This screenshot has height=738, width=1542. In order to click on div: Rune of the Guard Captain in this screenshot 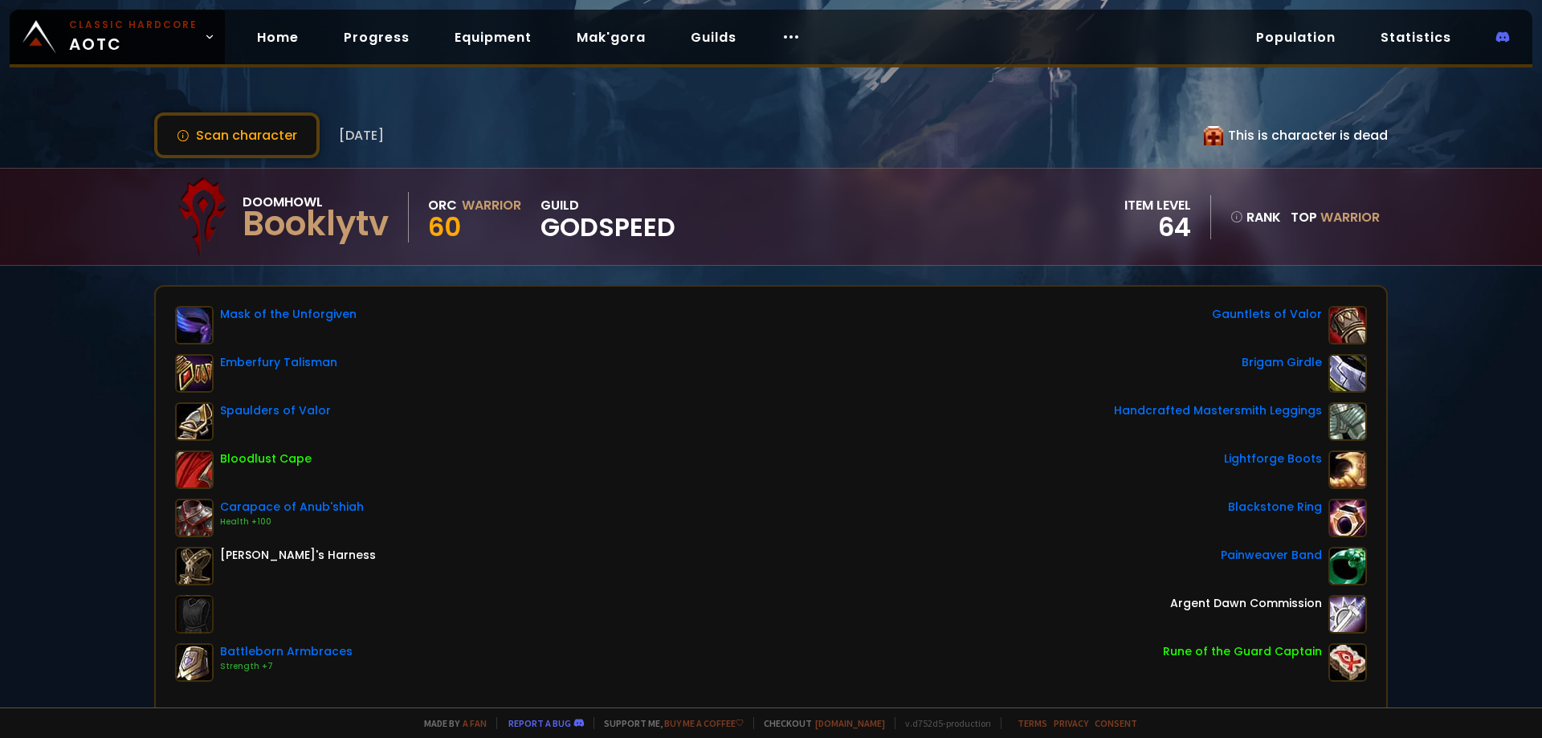, I will do `click(1242, 651)`.